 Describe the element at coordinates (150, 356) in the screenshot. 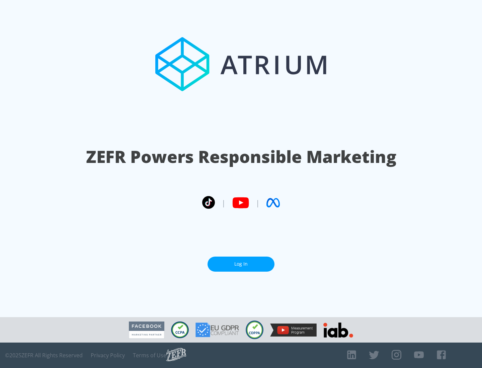

I see `a: Terms of Use` at that location.